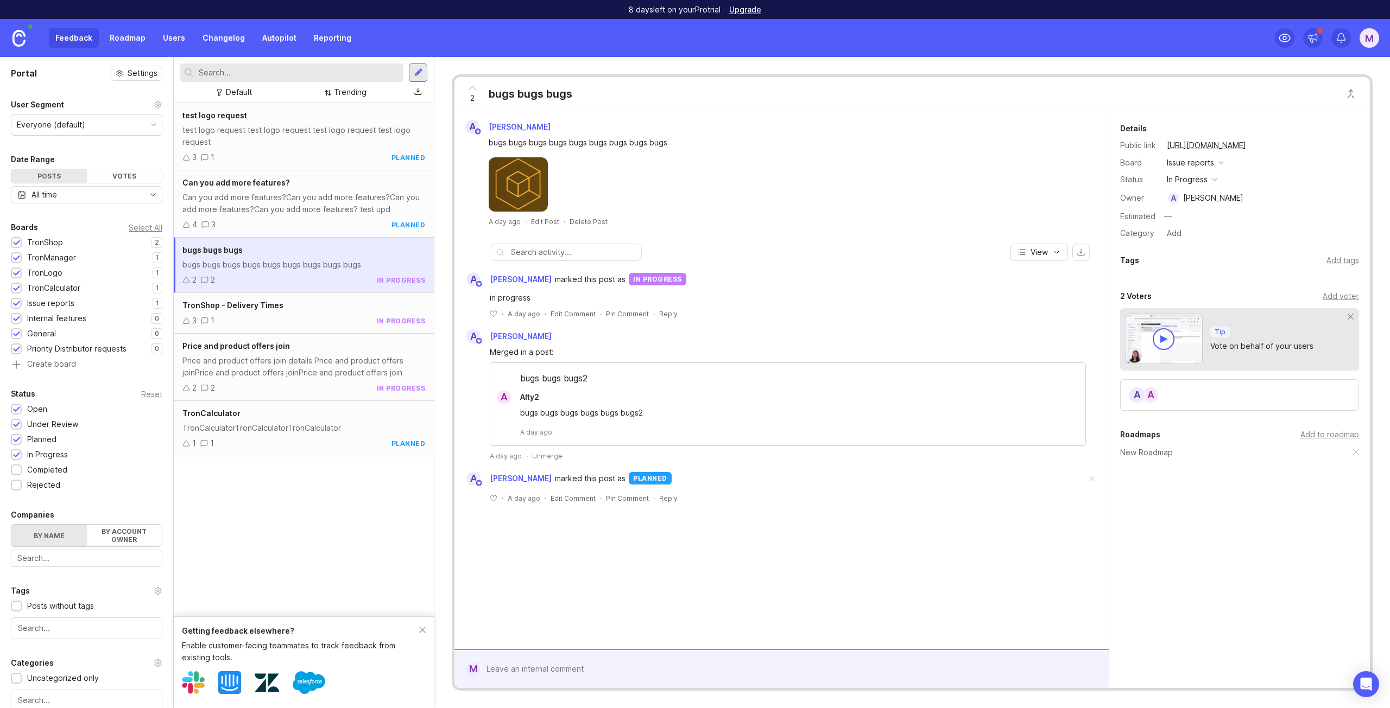 Image resolution: width=1390 pixels, height=708 pixels. Describe the element at coordinates (233, 305) in the screenshot. I see `span: TronShop - Delivery Times` at that location.